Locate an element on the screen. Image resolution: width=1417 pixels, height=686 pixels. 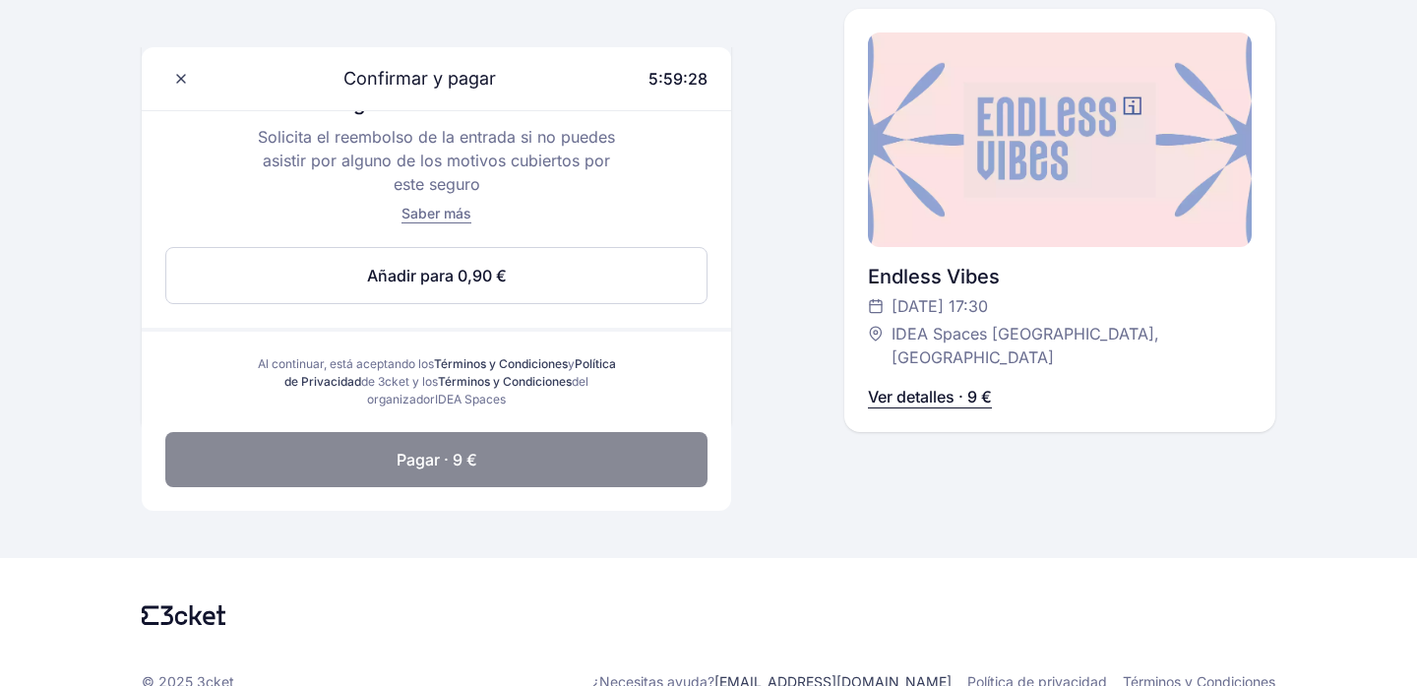
button: Añadir para 0,90 € is located at coordinates (436, 275).